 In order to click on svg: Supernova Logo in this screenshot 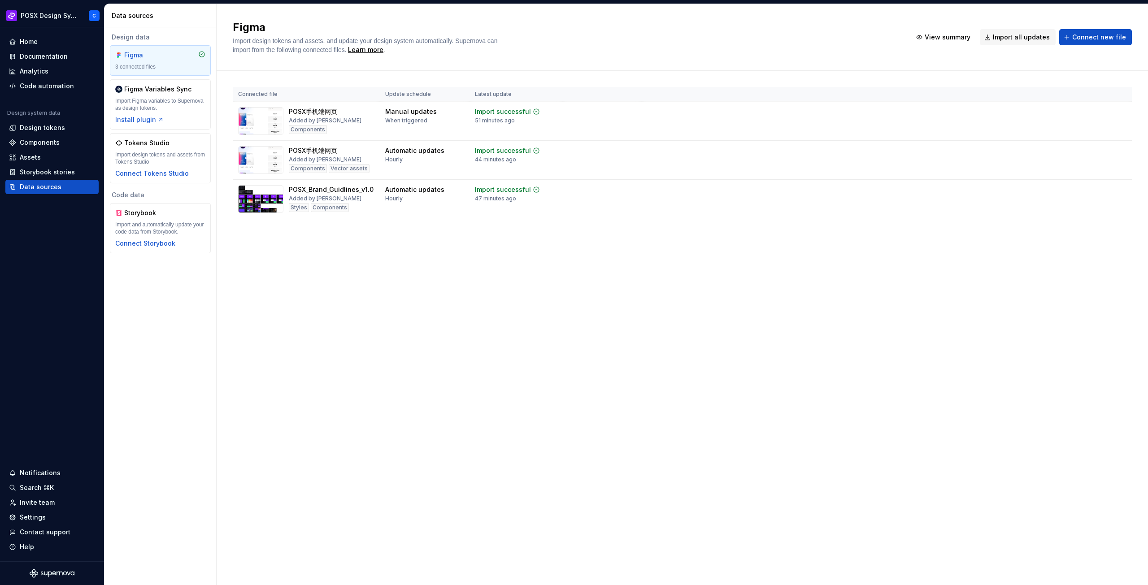, I will do `click(52, 573)`.